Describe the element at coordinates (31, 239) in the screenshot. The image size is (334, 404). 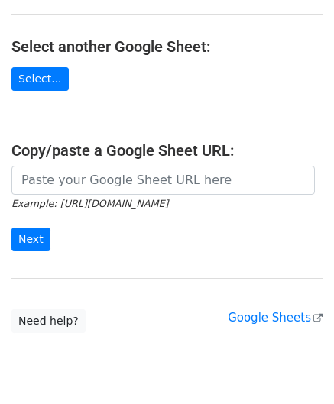
I see `input: Next` at that location.